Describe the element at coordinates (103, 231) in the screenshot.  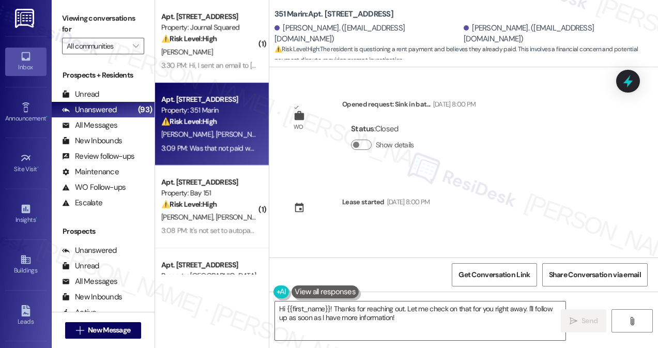
I see `div: Prospects` at that location.